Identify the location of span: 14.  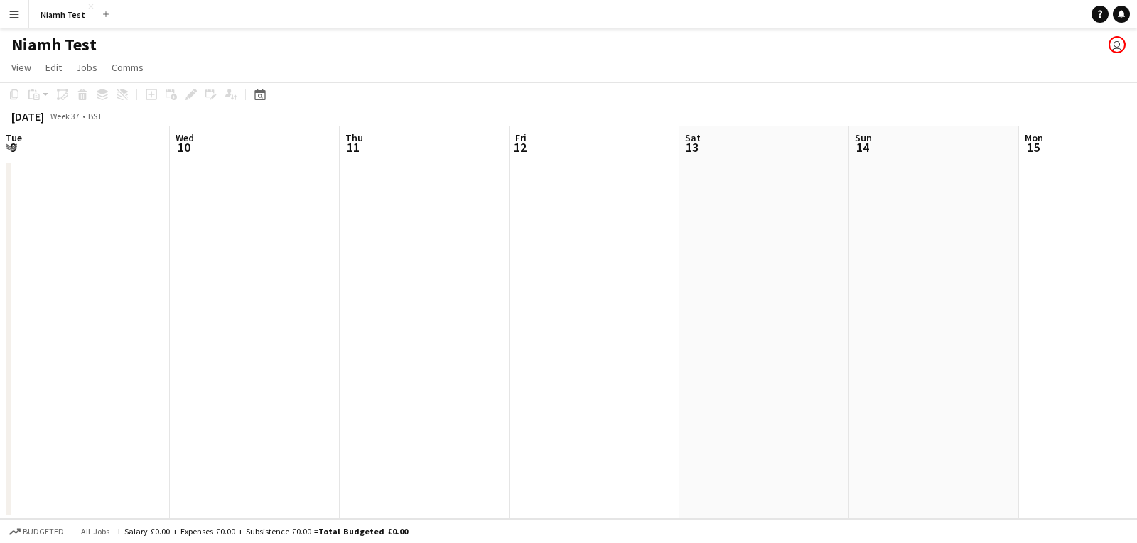
(862, 147).